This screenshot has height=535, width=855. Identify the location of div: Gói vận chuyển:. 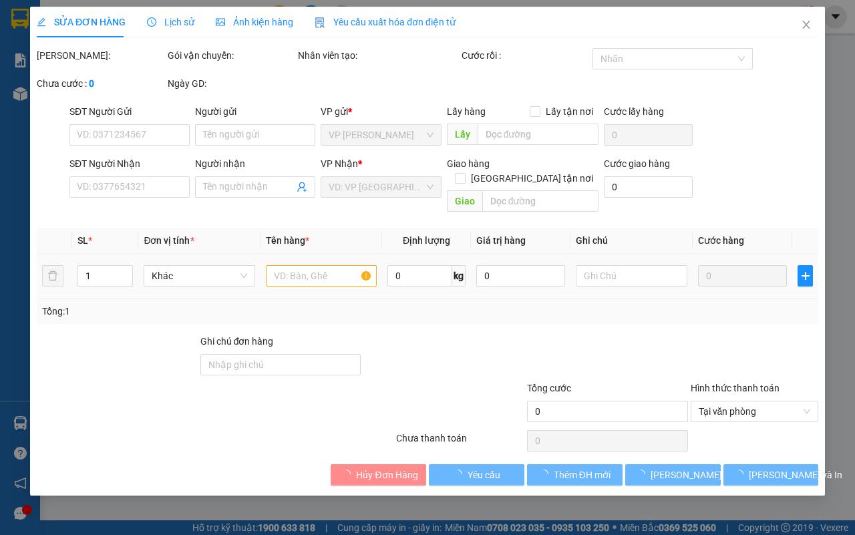
(232, 55).